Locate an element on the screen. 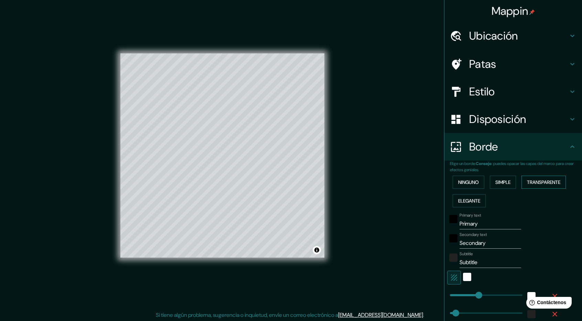 This screenshot has height=321, width=582. div: Estilo is located at coordinates (513, 92).